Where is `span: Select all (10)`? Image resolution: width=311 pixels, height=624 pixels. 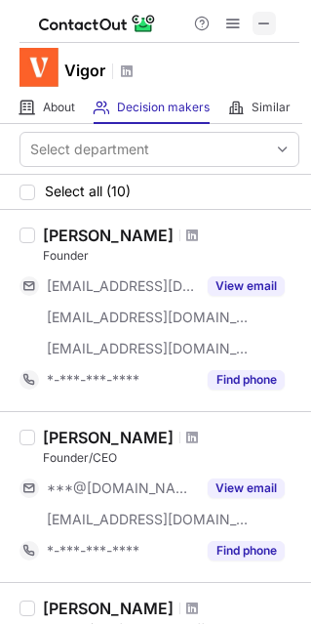
span: Select all (10) is located at coordinates (88, 191).